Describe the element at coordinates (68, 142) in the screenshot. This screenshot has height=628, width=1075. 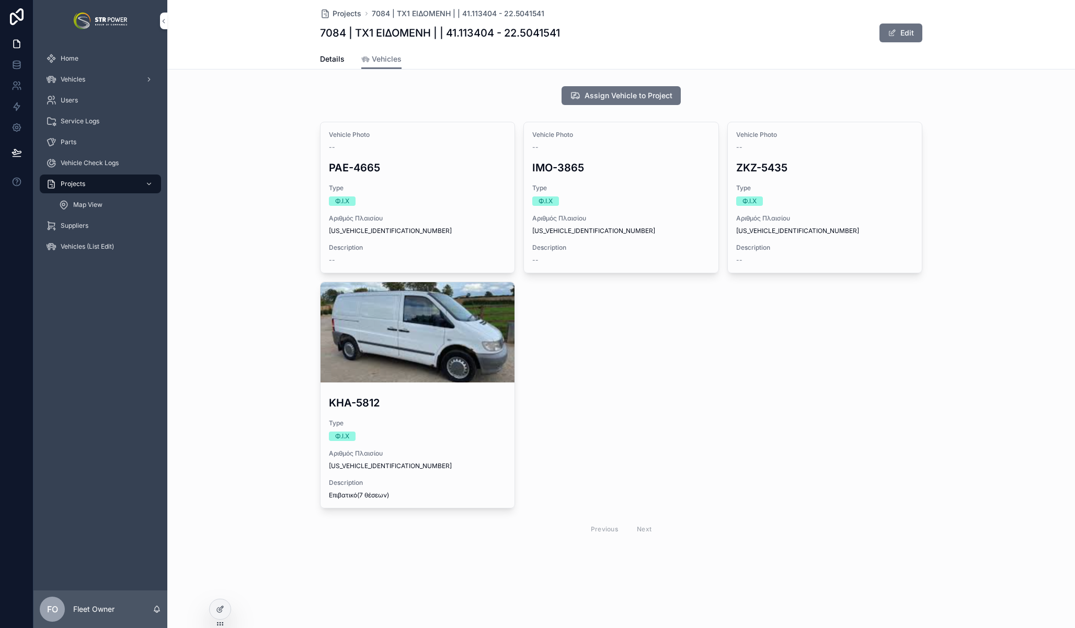
I see `span: Parts` at that location.